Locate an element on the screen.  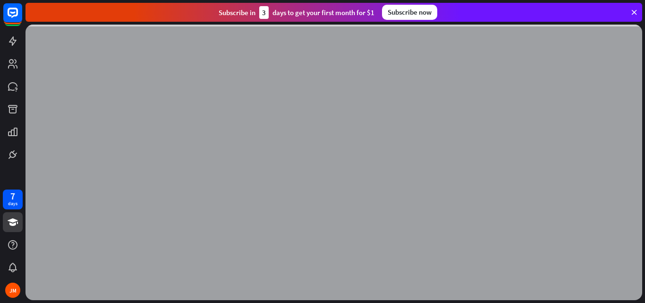
div: days is located at coordinates (13, 203).